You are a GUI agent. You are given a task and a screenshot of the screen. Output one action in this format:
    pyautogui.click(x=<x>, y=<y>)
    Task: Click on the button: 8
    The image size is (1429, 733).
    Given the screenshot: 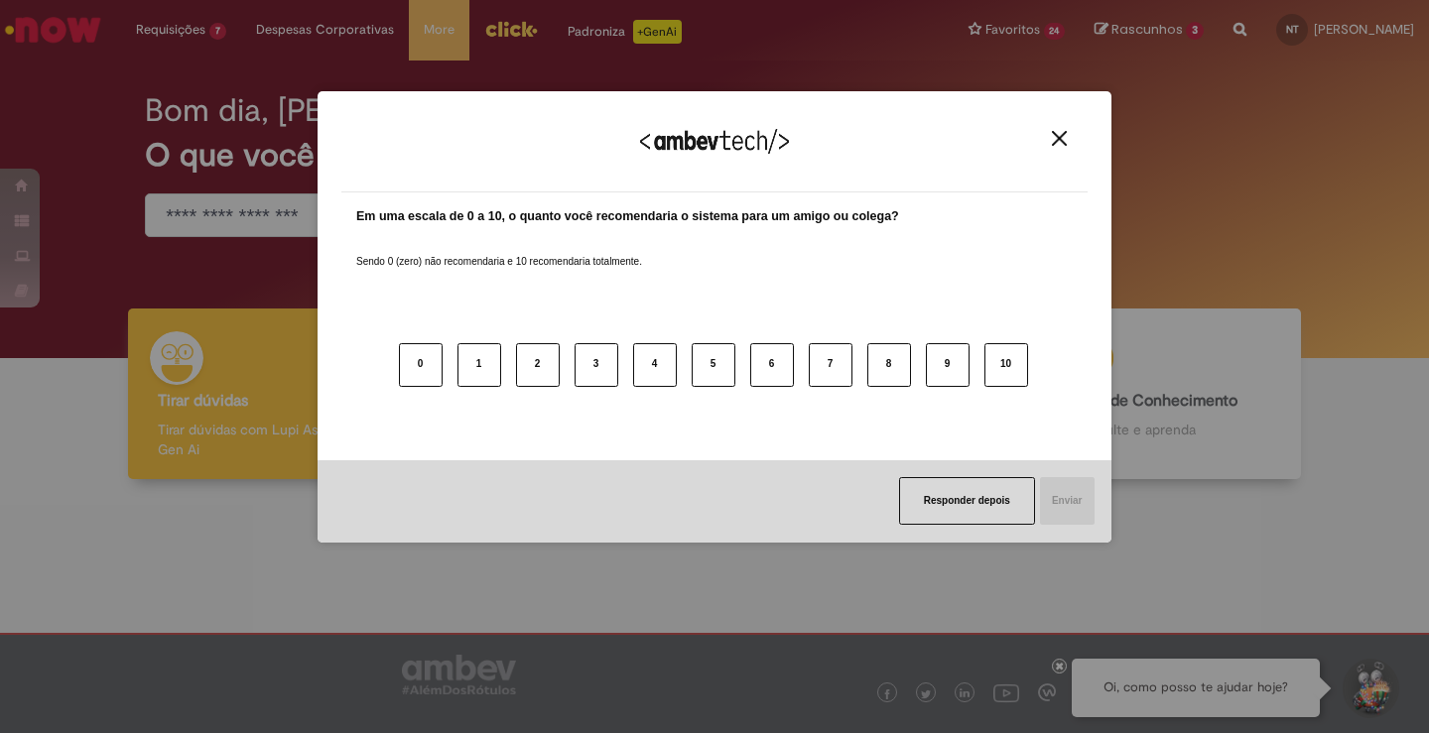 What is the action you would take?
    pyautogui.click(x=889, y=365)
    